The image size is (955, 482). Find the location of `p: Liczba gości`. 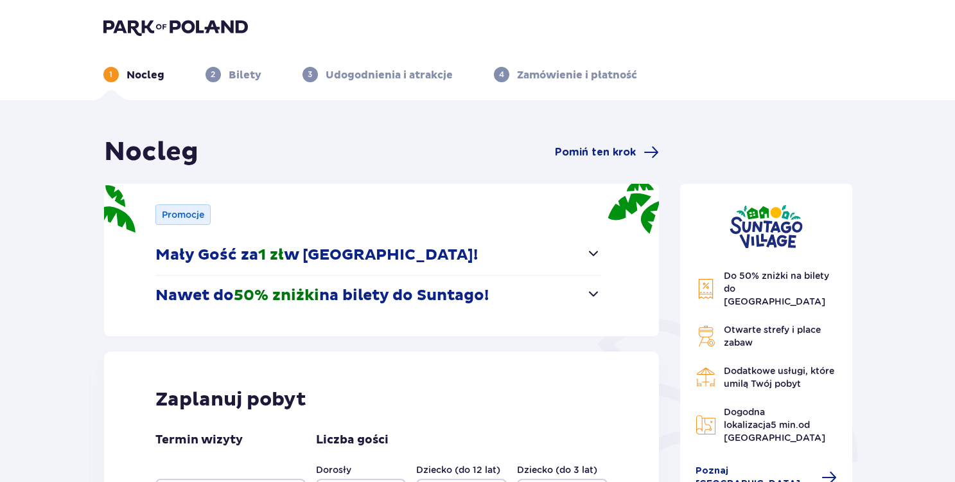

p: Liczba gości is located at coordinates (352, 440).